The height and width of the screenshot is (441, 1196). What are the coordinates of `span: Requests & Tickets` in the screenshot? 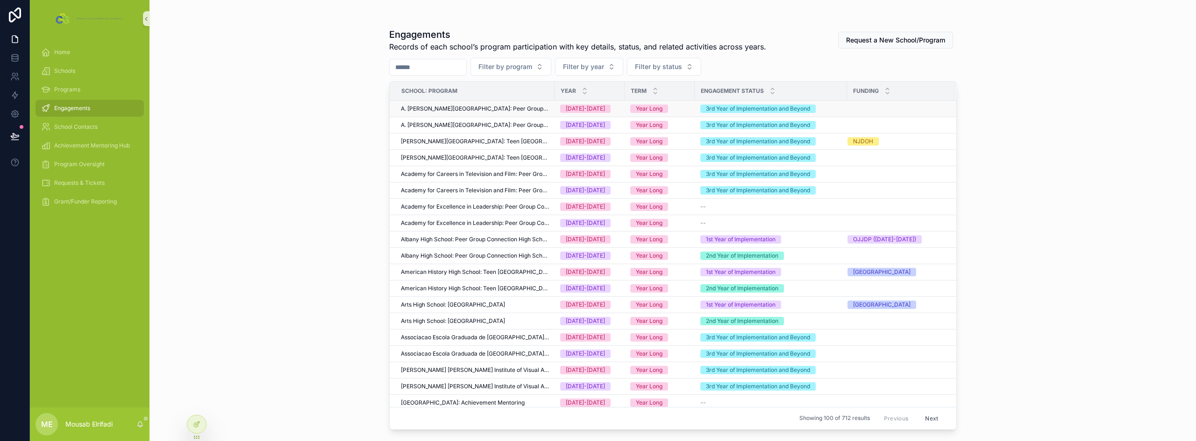 It's located at (79, 183).